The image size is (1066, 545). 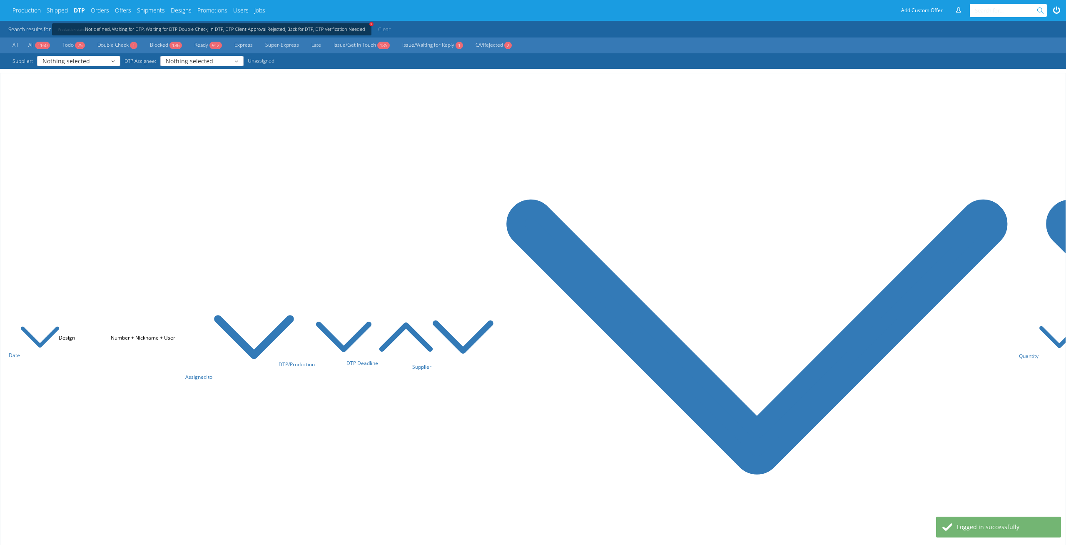 I want to click on span: 2, so click(x=508, y=45).